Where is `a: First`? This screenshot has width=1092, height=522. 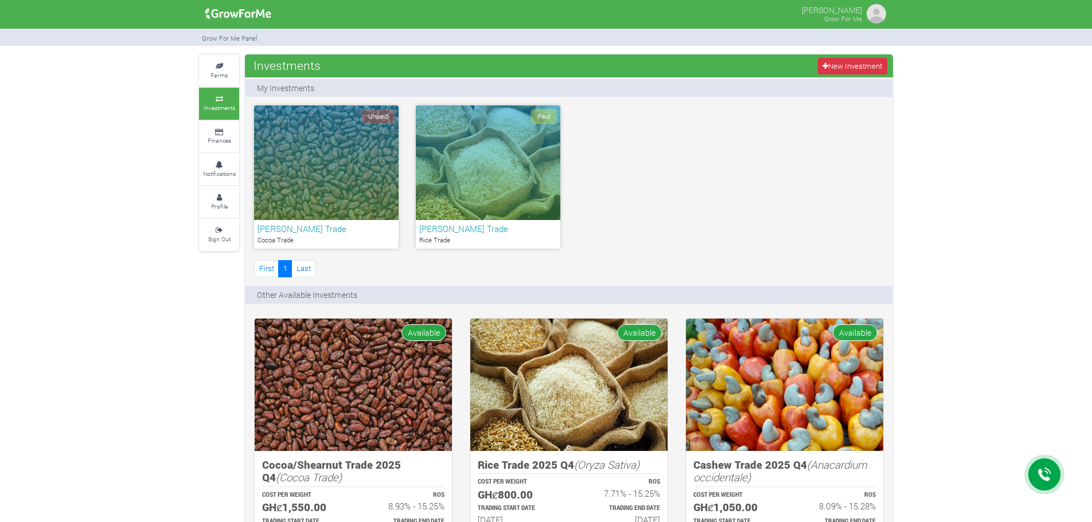
a: First is located at coordinates (266, 268).